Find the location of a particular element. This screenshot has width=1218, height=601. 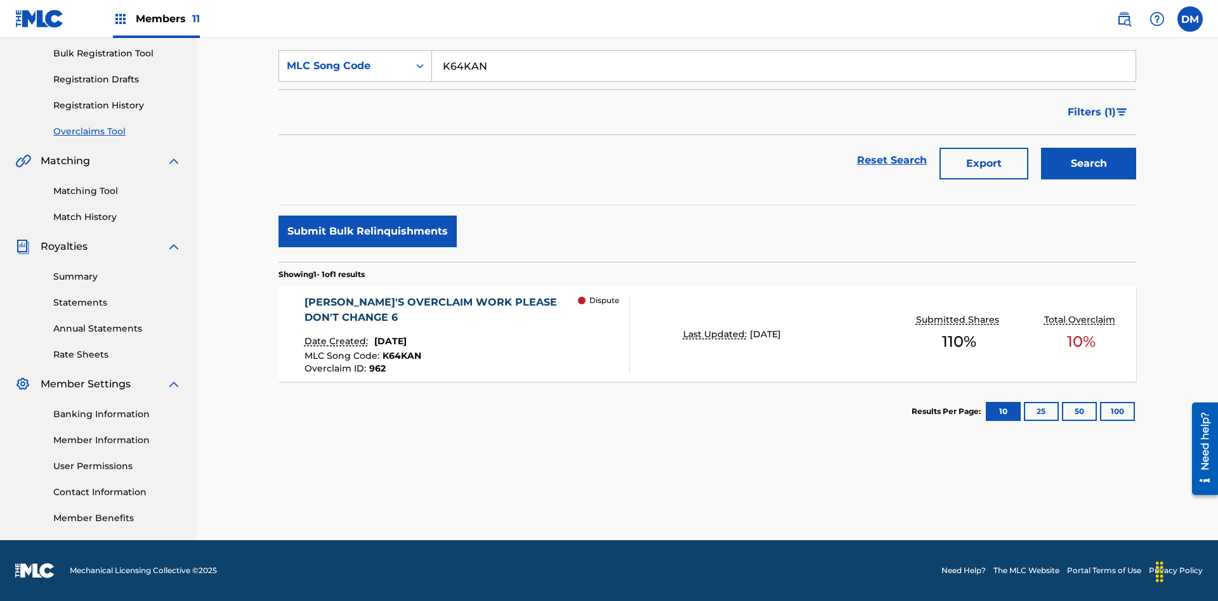

a: User Permissions is located at coordinates (117, 466).